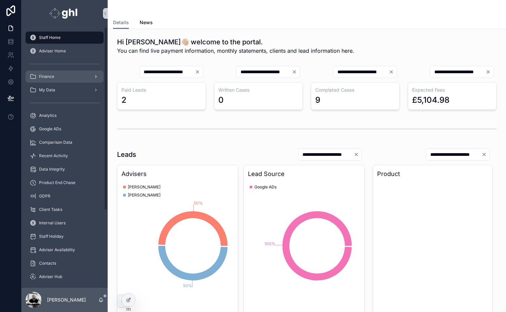 The width and height of the screenshot is (506, 312). What do you see at coordinates (235, 51) in the screenshot?
I see `span: You can find live payment information, monthly statements, clients and lead information here.` at bounding box center [235, 51].